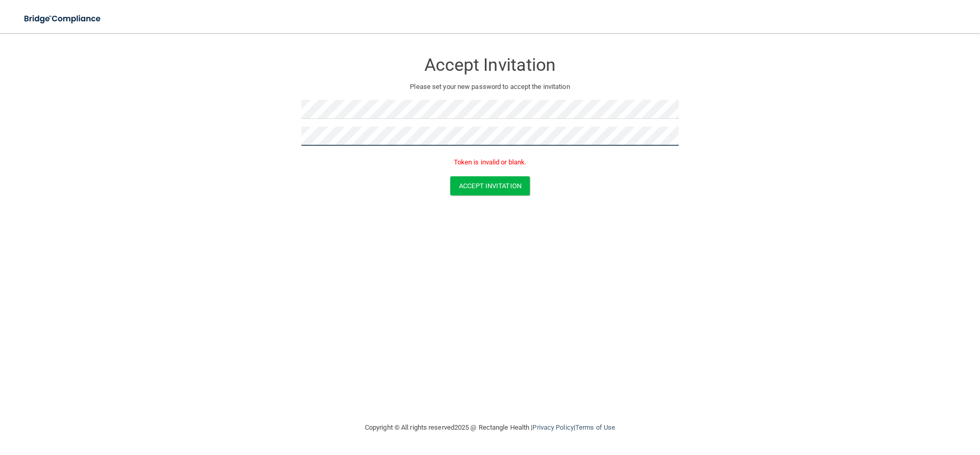 This screenshot has height=455, width=980. I want to click on p: Token is invalid or blank., so click(490, 162).